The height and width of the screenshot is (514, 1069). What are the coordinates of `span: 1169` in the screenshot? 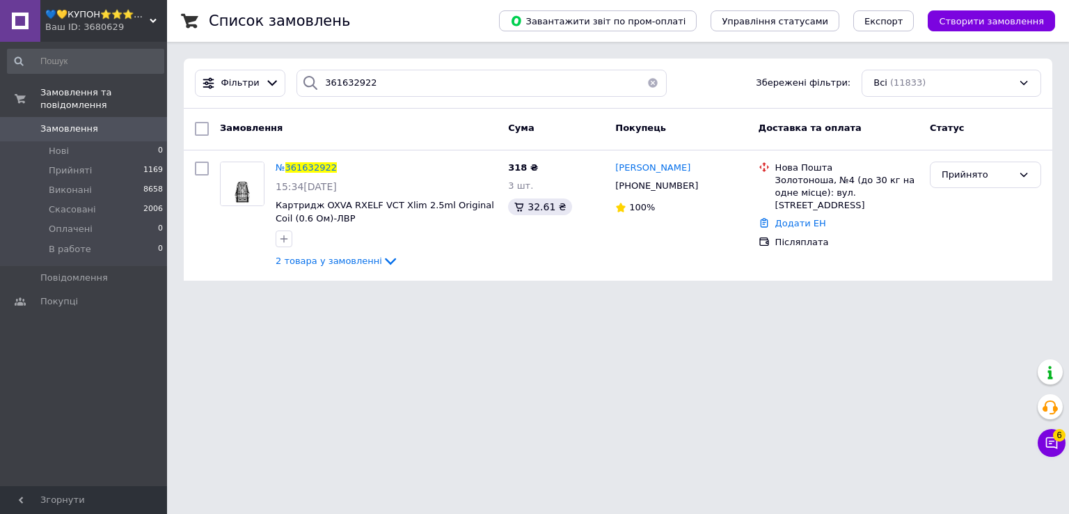 It's located at (153, 170).